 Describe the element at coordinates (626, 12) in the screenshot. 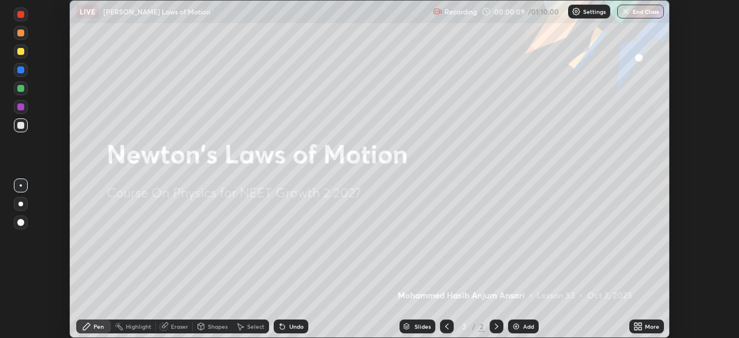

I see `img: end-class-cross` at that location.